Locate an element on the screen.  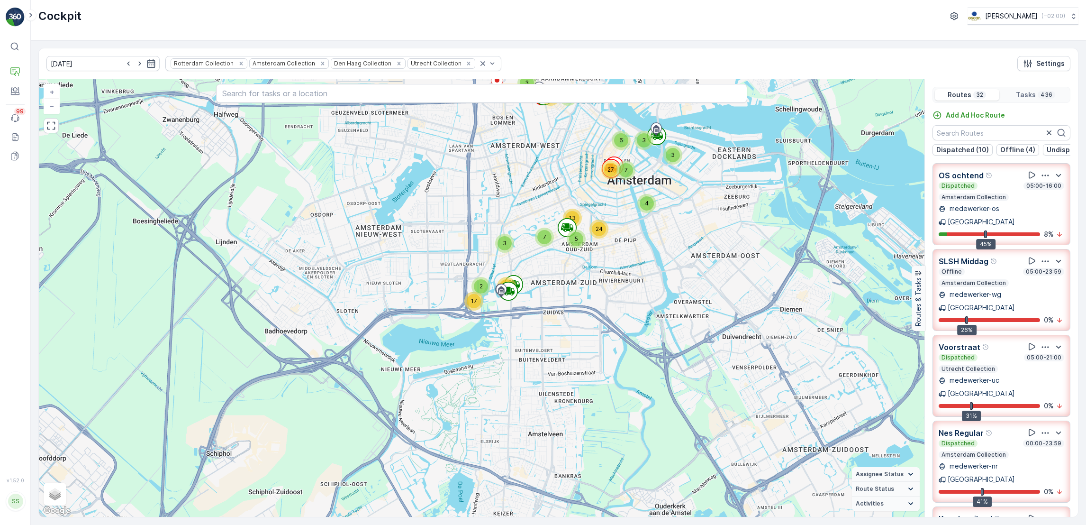
p: Offline is located at coordinates (951, 272).